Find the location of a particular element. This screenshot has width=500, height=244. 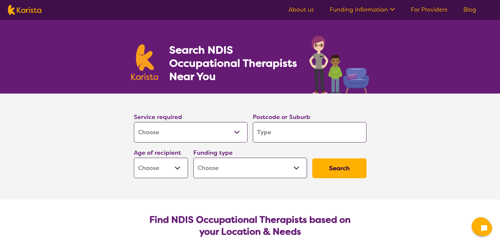

button: Search is located at coordinates (339, 168).